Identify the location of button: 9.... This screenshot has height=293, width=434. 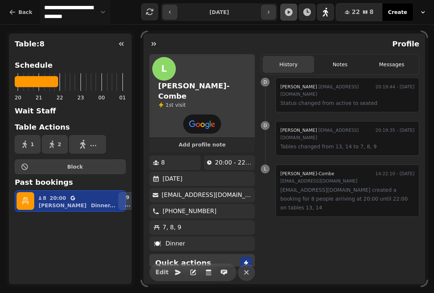
(128, 201).